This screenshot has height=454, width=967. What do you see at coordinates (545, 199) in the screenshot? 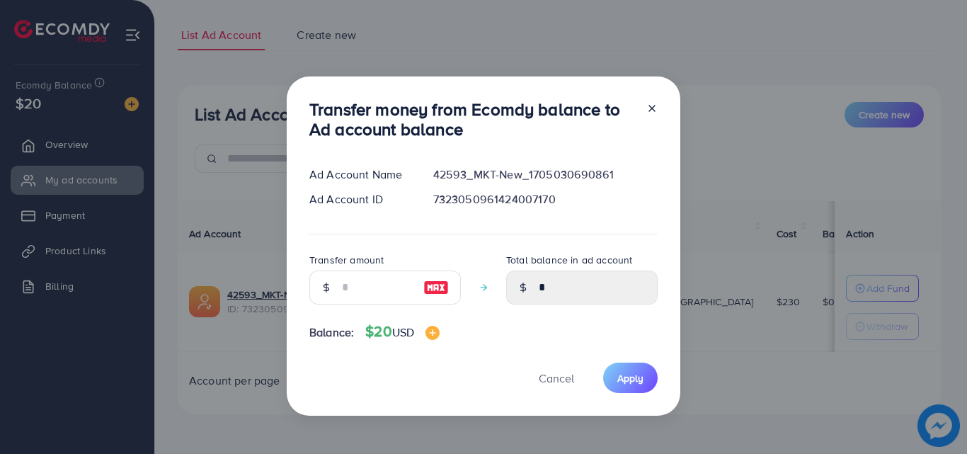
I see `div: 7323050961424007170` at bounding box center [545, 199].